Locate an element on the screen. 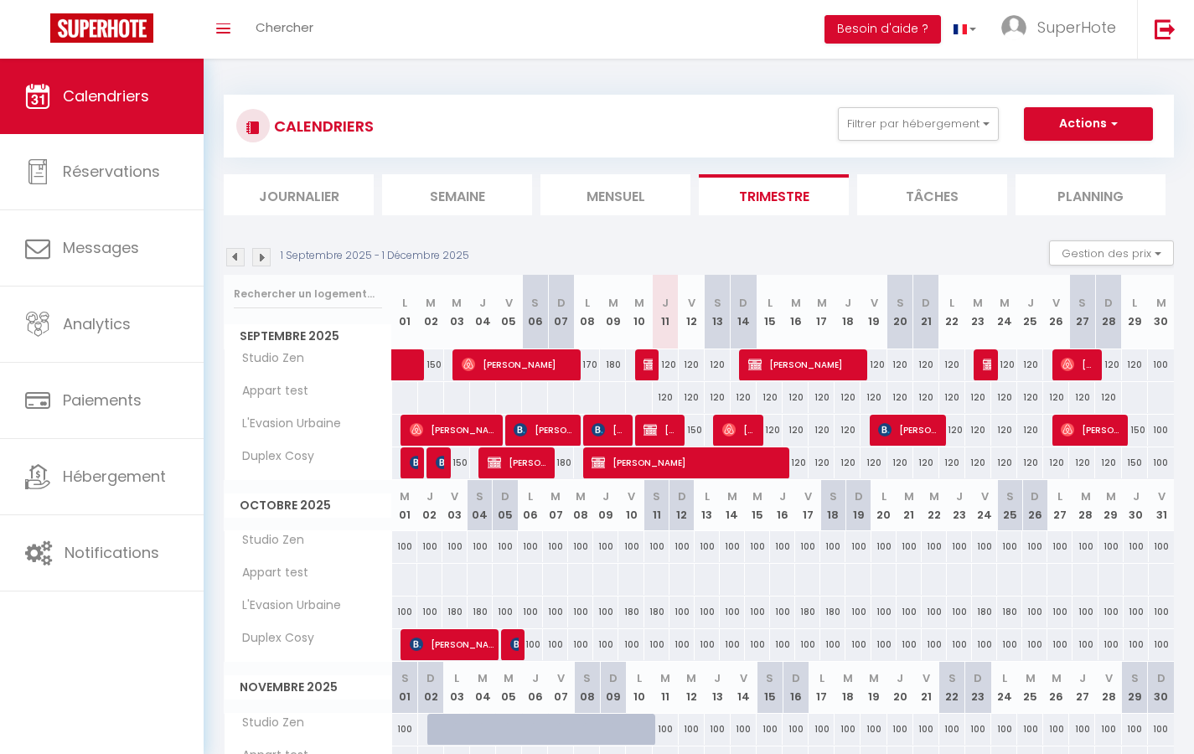 This screenshot has height=754, width=1194. th: 02 is located at coordinates (430, 505).